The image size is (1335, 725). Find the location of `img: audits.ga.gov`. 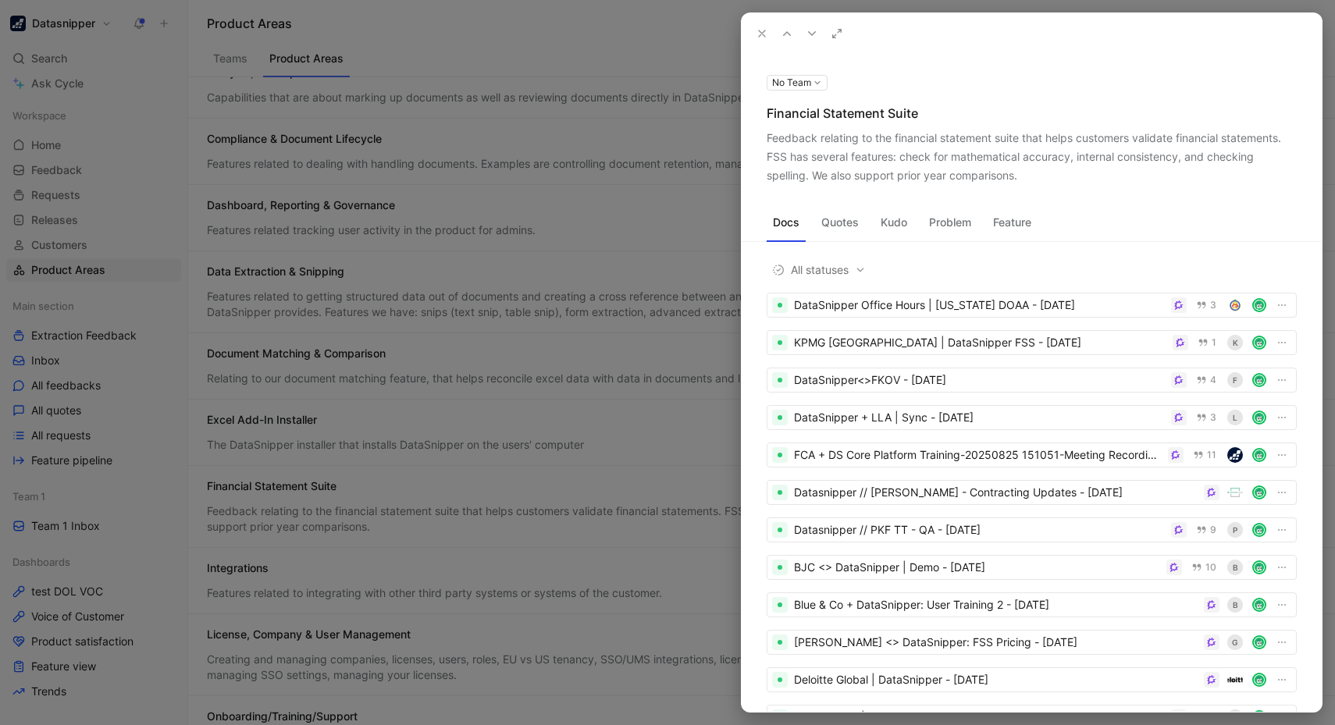

img: audits.ga.gov is located at coordinates (1235, 305).